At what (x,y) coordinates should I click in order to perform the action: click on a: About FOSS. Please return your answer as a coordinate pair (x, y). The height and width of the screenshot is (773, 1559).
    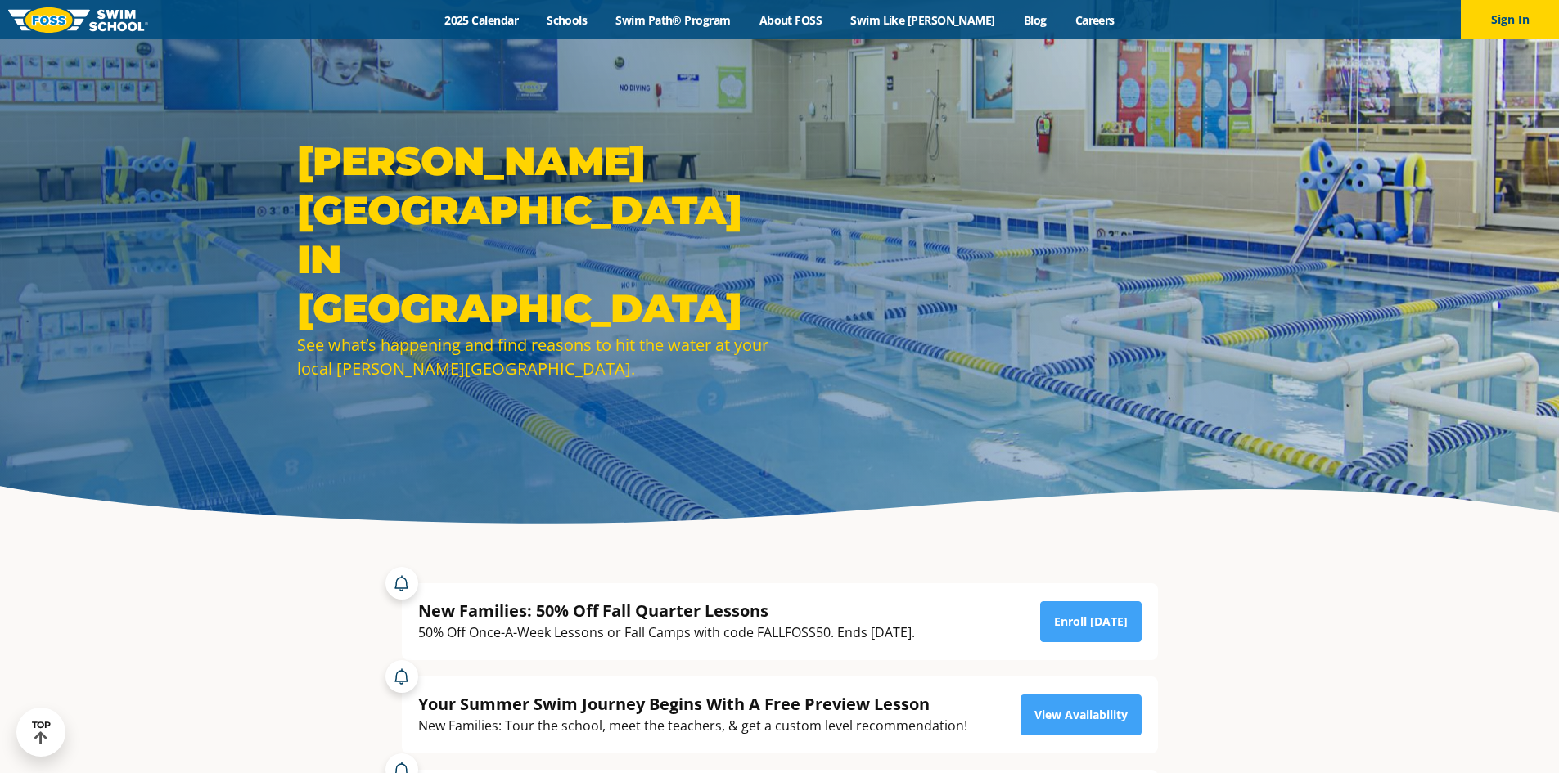
    Looking at the image, I should click on (791, 20).